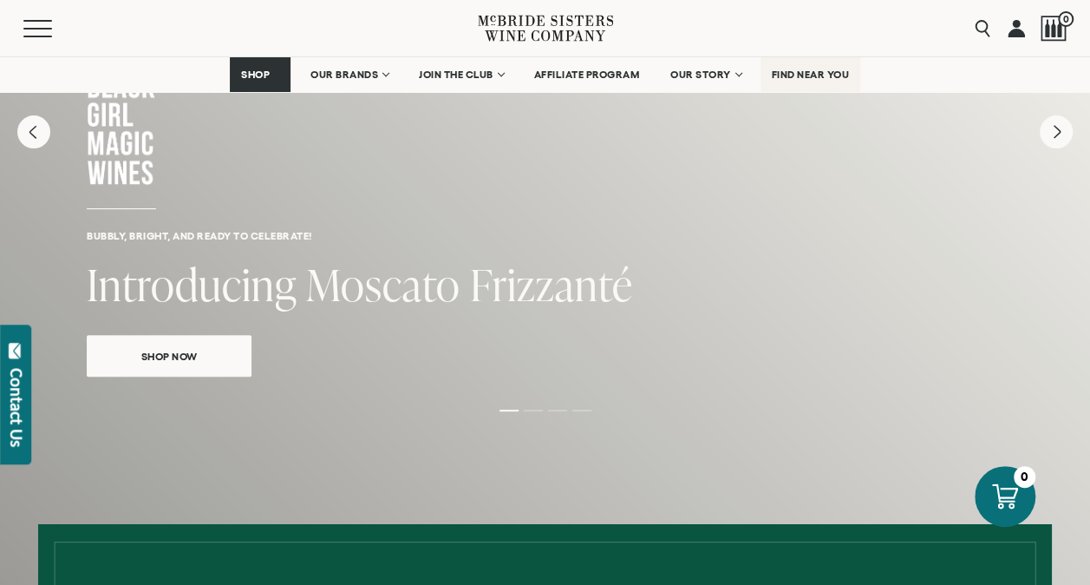 Image resolution: width=1090 pixels, height=585 pixels. What do you see at coordinates (169, 356) in the screenshot?
I see `a: Shop Now` at bounding box center [169, 356].